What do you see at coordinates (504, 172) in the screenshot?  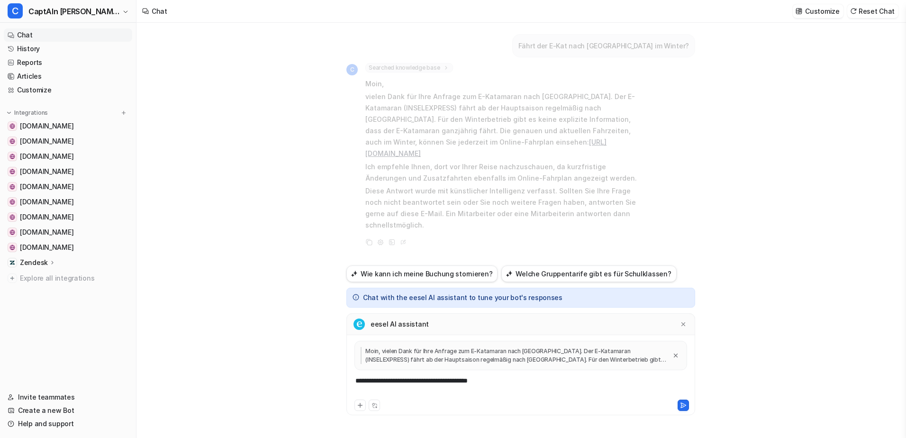 I see `p: Ich empfehle Ihnen, dort vor Ihrer Reise nachzuschauen, da kurzfristige Änderungen und Zusatzfahr...` at bounding box center [504, 172].